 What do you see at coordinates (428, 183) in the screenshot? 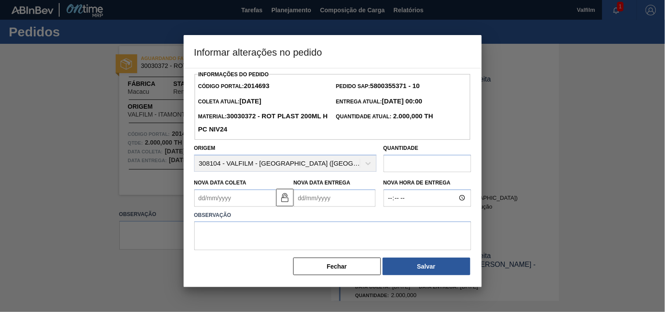
I see `label: Nova Hora de Entrega` at bounding box center [428, 183].